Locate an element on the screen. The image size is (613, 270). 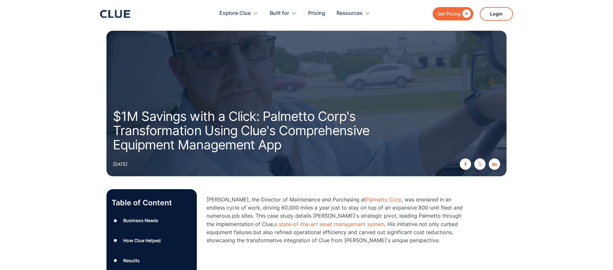
img: linkedin icon is located at coordinates (494, 164).